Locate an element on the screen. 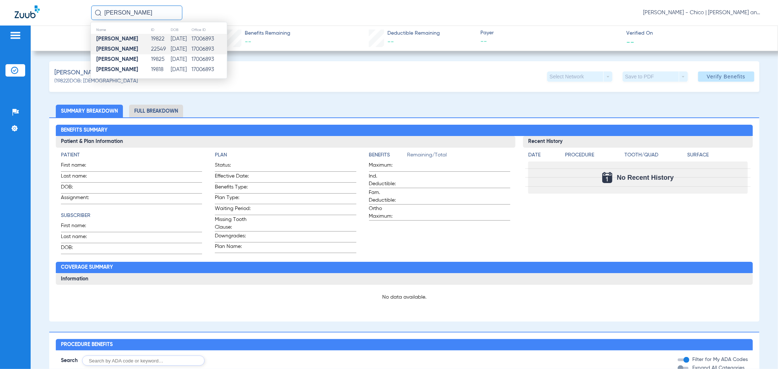  input: Search by ADA code or keyword… is located at coordinates (143, 361).